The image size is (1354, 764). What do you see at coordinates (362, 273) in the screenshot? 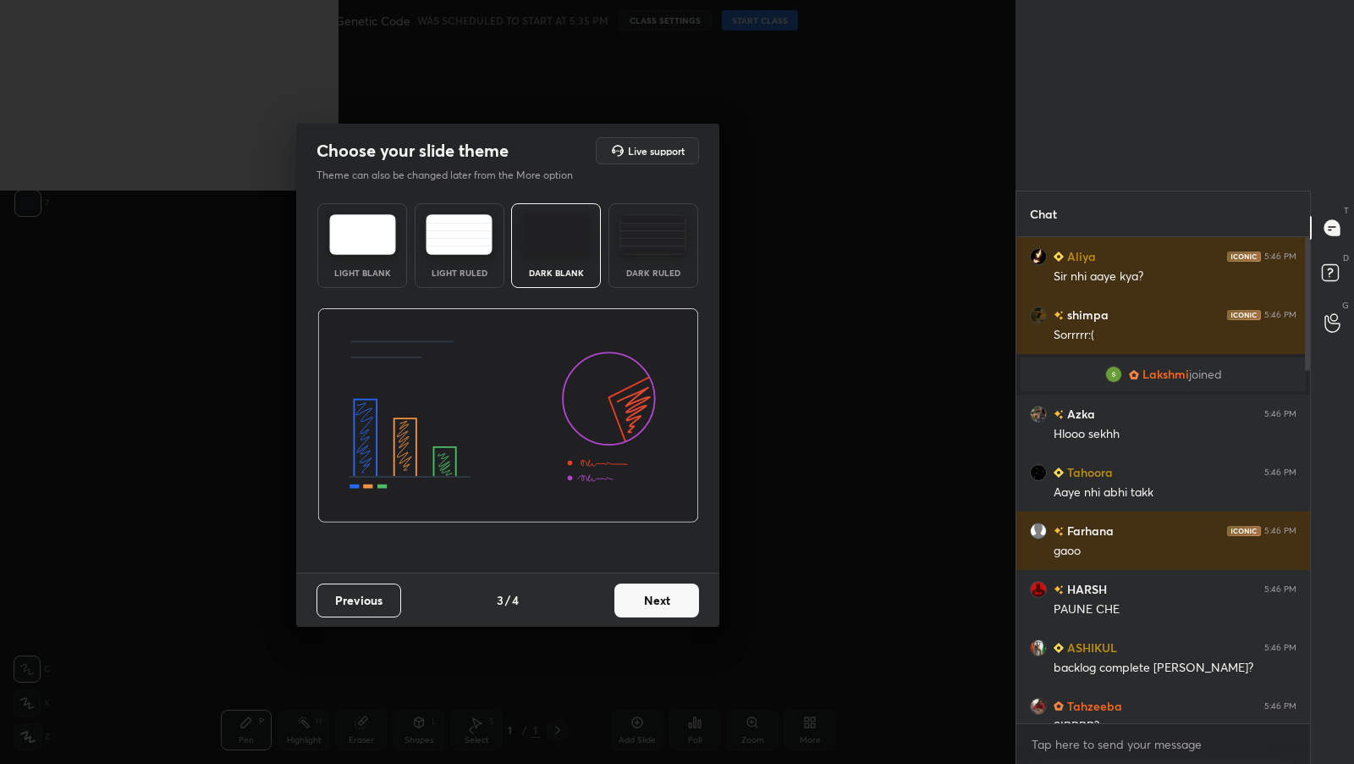
I see `div: Light Blank` at bounding box center [362, 273].